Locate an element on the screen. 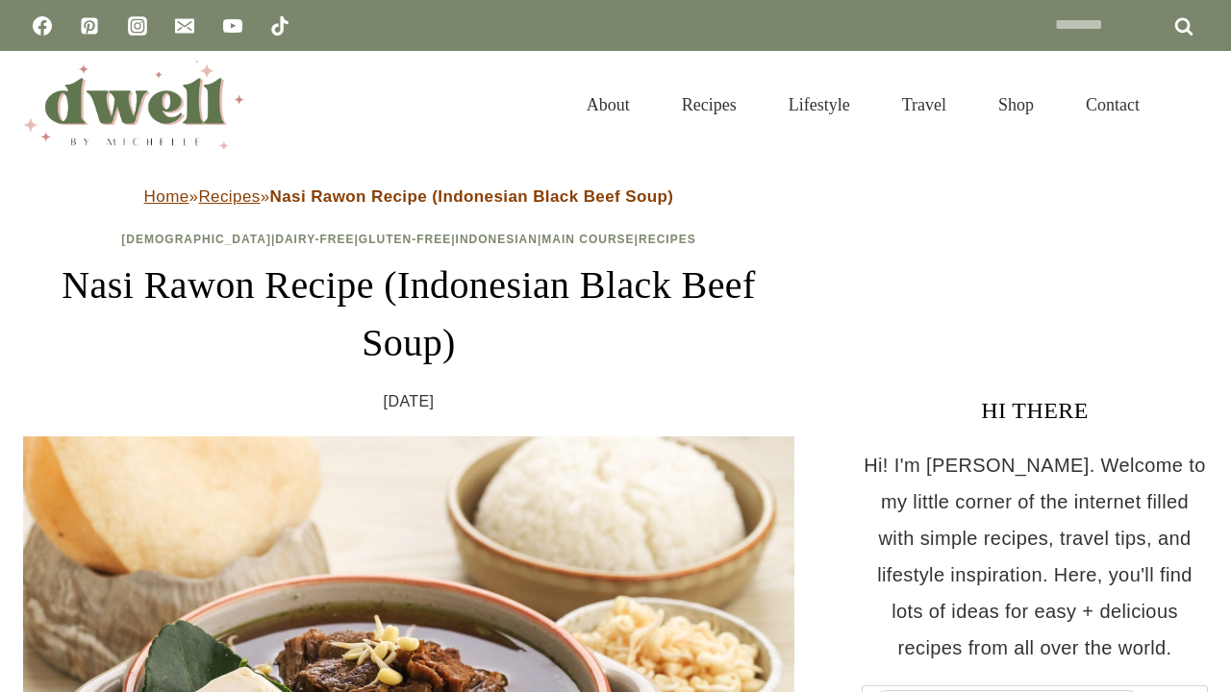 This screenshot has width=1231, height=692. a: About is located at coordinates (608, 105).